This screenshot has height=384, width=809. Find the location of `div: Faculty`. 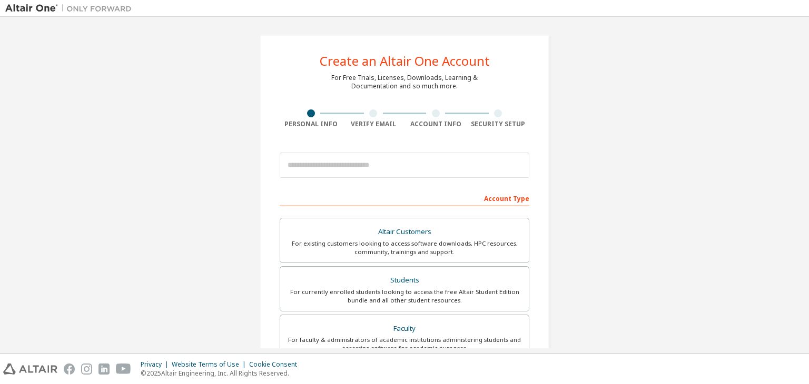

div: Faculty is located at coordinates (404, 329).